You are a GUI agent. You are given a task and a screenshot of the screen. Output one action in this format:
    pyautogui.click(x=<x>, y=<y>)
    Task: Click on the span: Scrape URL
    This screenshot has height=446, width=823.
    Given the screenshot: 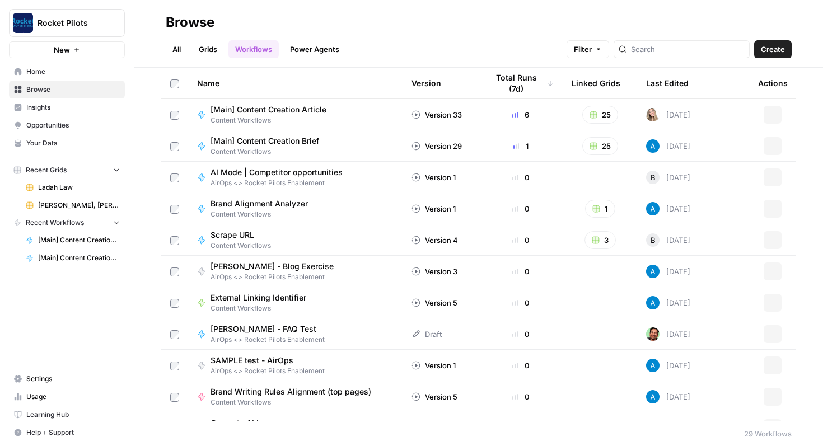 What is the action you would take?
    pyautogui.click(x=236, y=235)
    